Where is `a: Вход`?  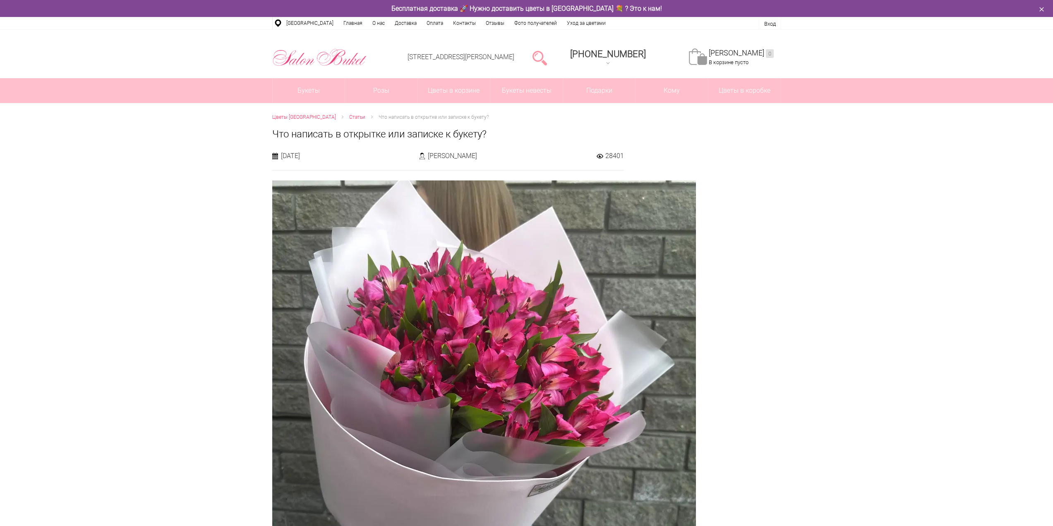
a: Вход is located at coordinates (770, 24).